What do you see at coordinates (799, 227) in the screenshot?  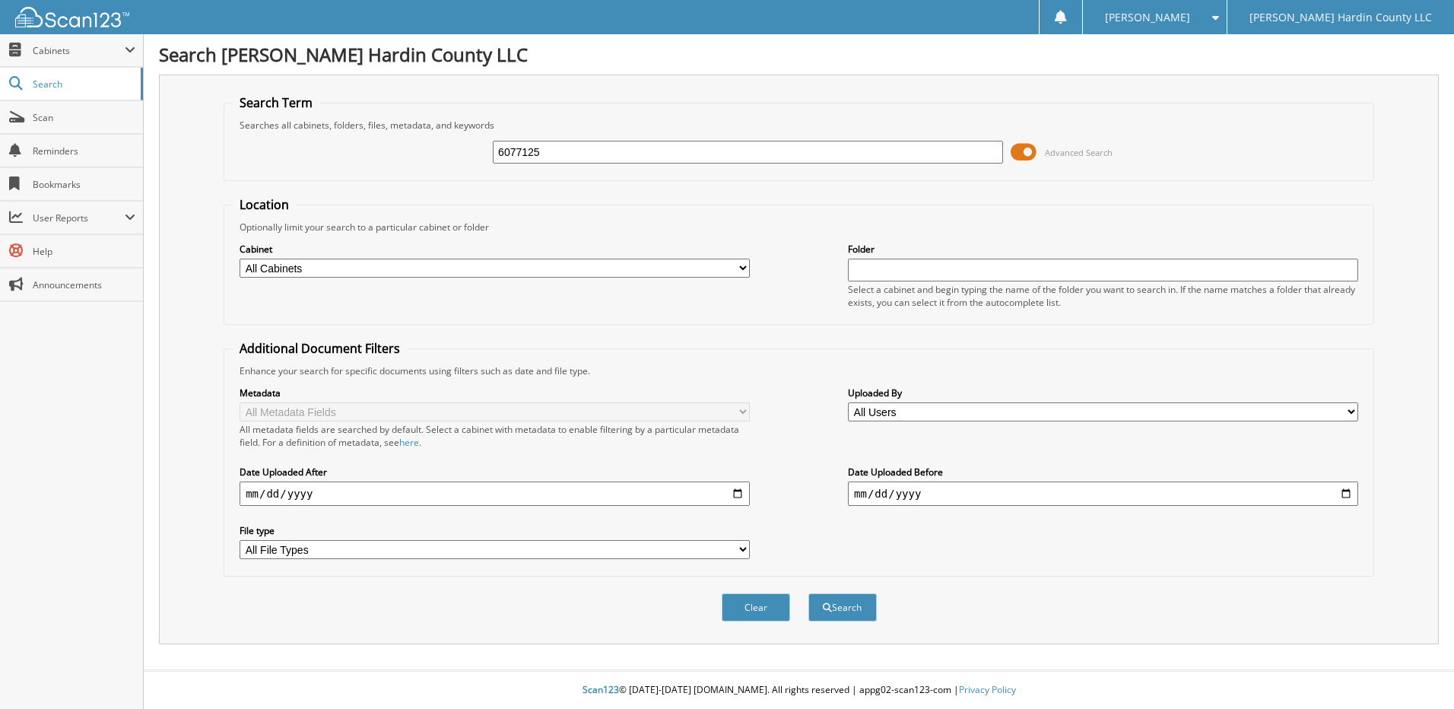 I see `div: Optionally limit your search to a particular cabinet or folder` at bounding box center [799, 227].